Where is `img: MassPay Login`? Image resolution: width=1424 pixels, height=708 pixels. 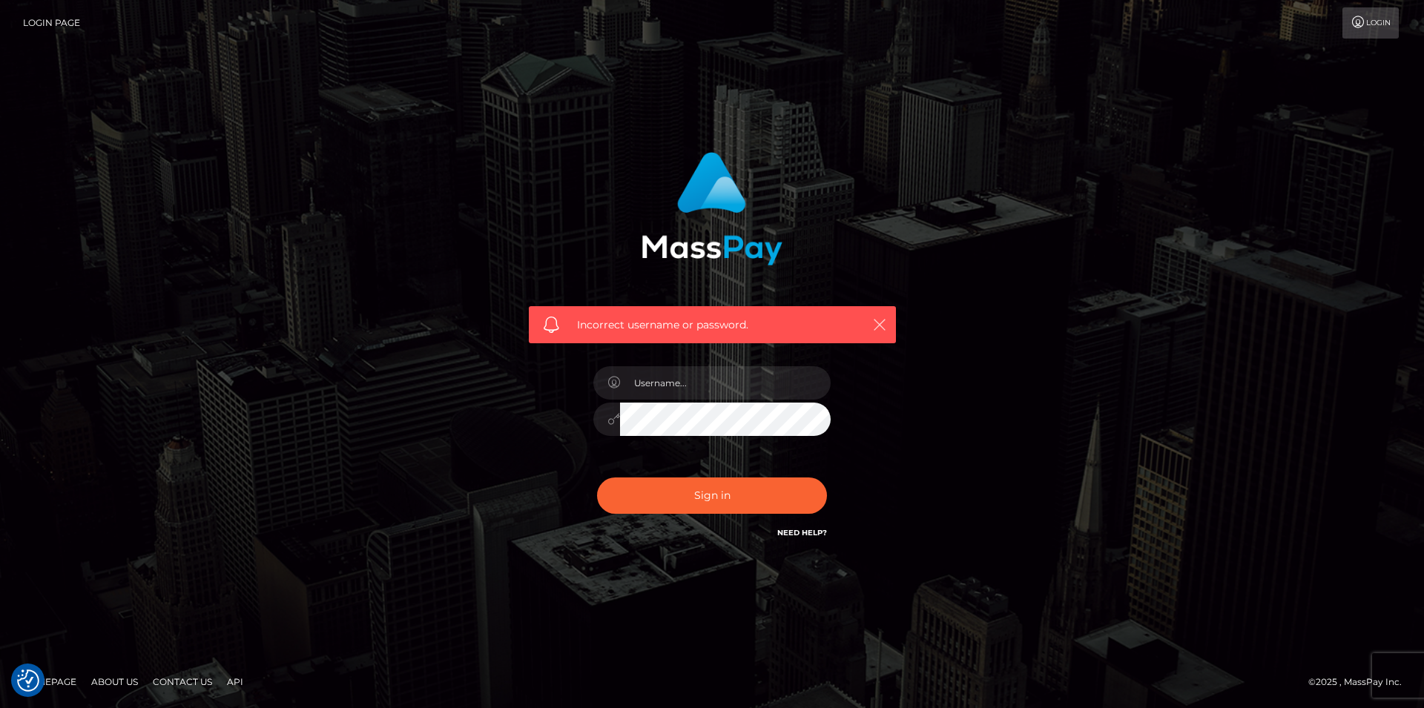 img: MassPay Login is located at coordinates (712, 208).